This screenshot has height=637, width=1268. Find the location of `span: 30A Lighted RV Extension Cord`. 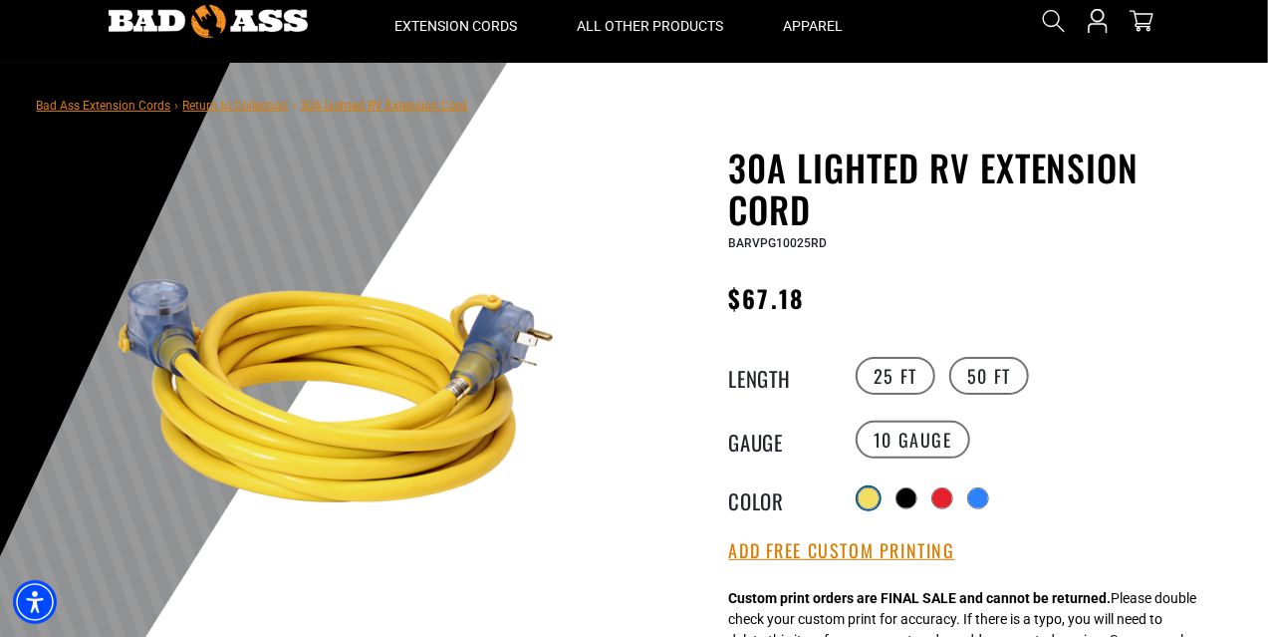

span: 30A Lighted RV Extension Cord is located at coordinates (385, 106).